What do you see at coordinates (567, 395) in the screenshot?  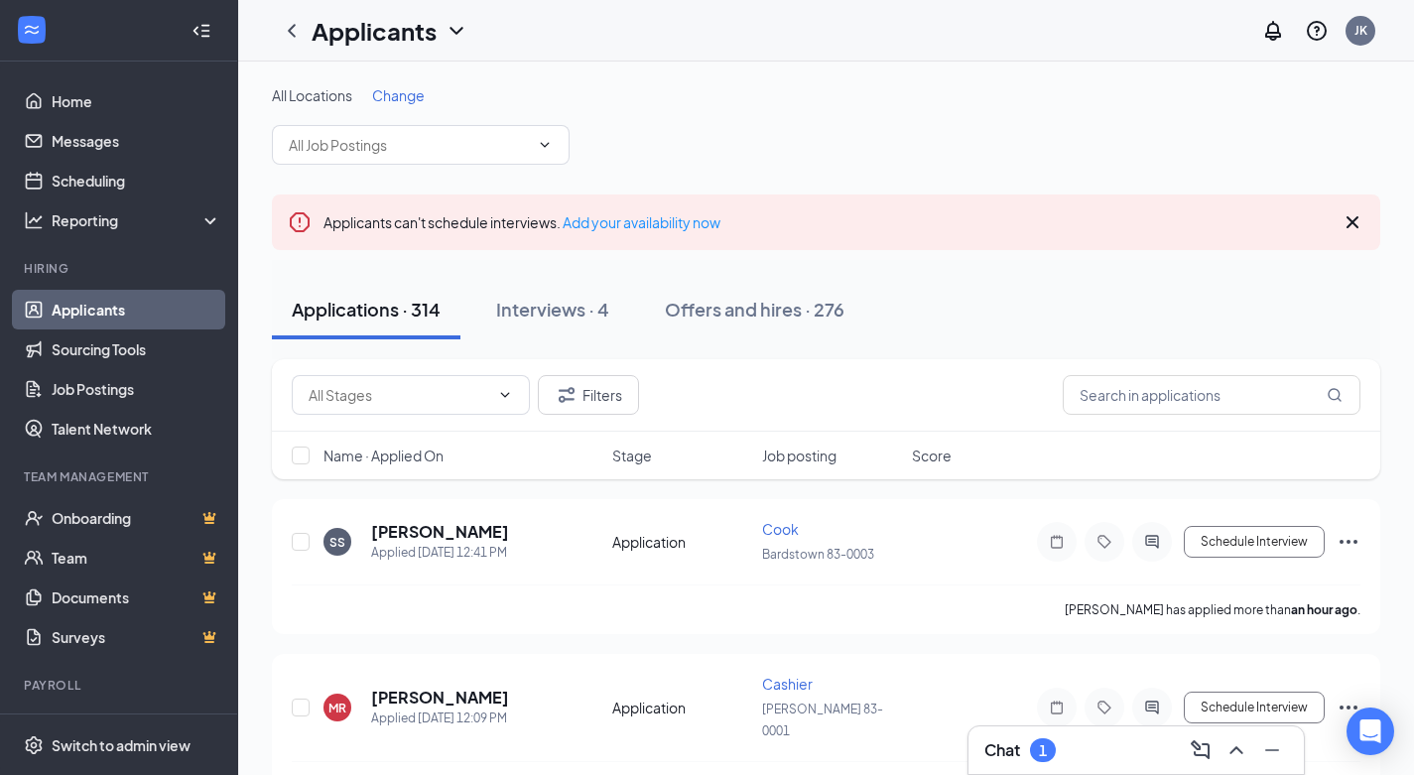 I see `svg: Filter` at bounding box center [567, 395].